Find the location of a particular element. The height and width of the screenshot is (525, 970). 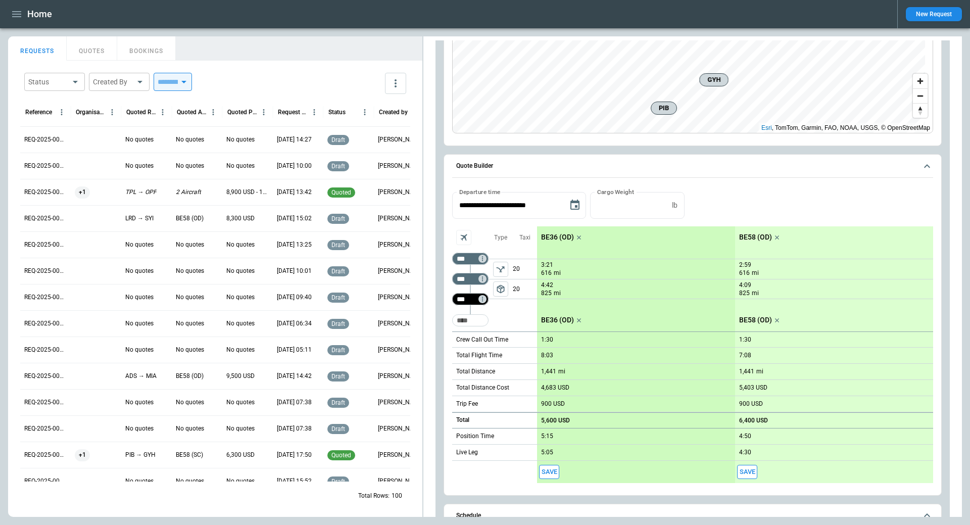

p: 4:09 is located at coordinates (745, 285).